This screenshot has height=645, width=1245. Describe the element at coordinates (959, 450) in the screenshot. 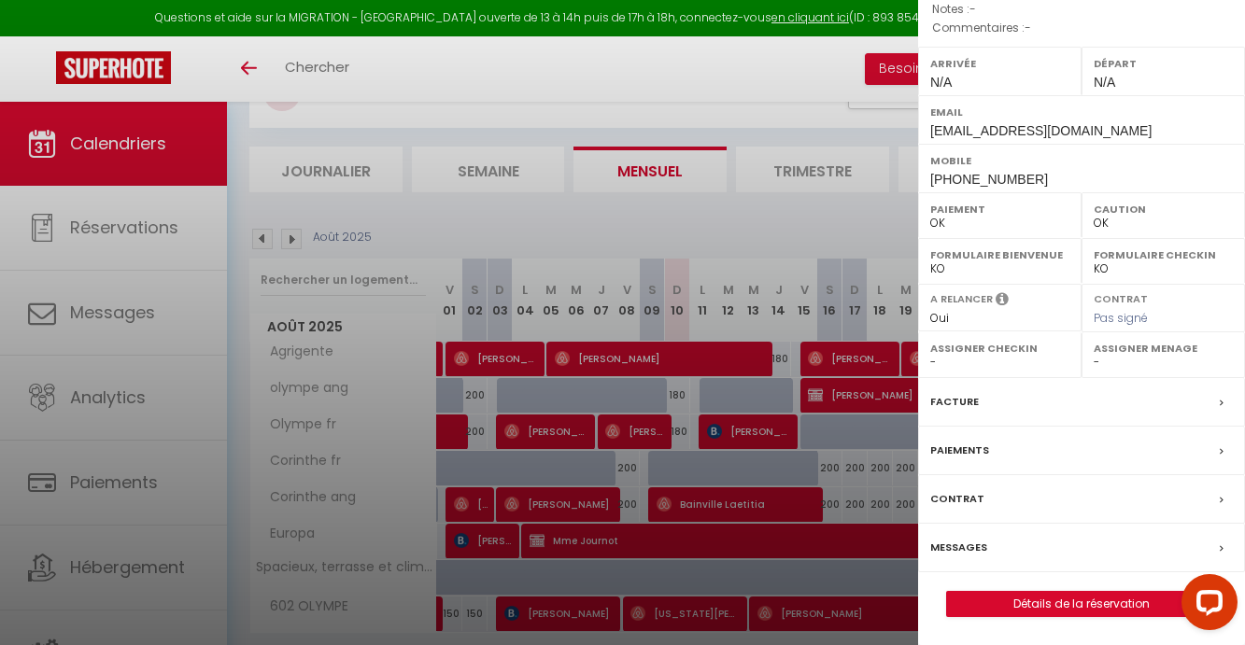

I see `label: Paiements` at that location.